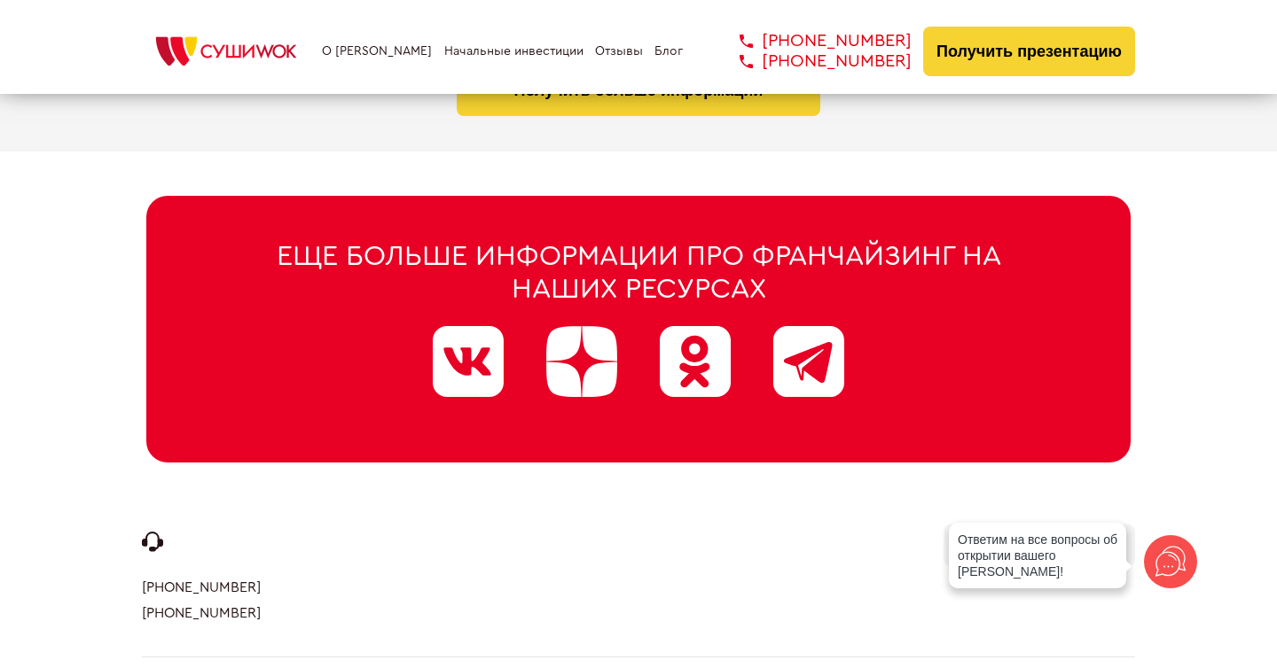  I want to click on a: Блог, so click(668, 51).